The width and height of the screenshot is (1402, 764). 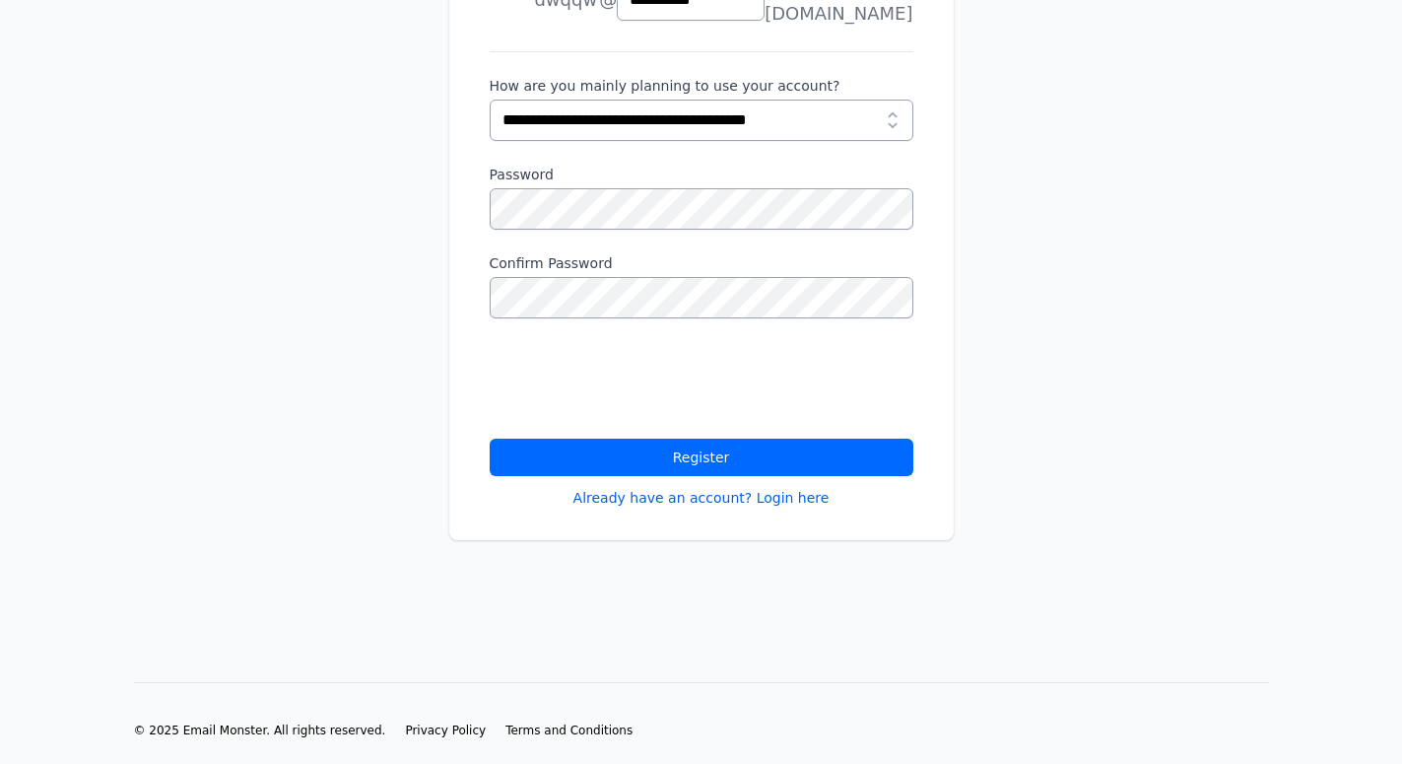 I want to click on label: Password, so click(x=702, y=174).